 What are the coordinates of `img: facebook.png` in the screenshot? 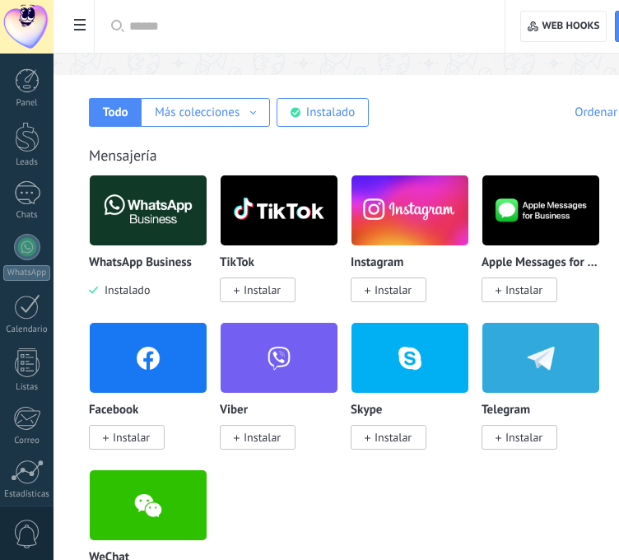 It's located at (148, 357).